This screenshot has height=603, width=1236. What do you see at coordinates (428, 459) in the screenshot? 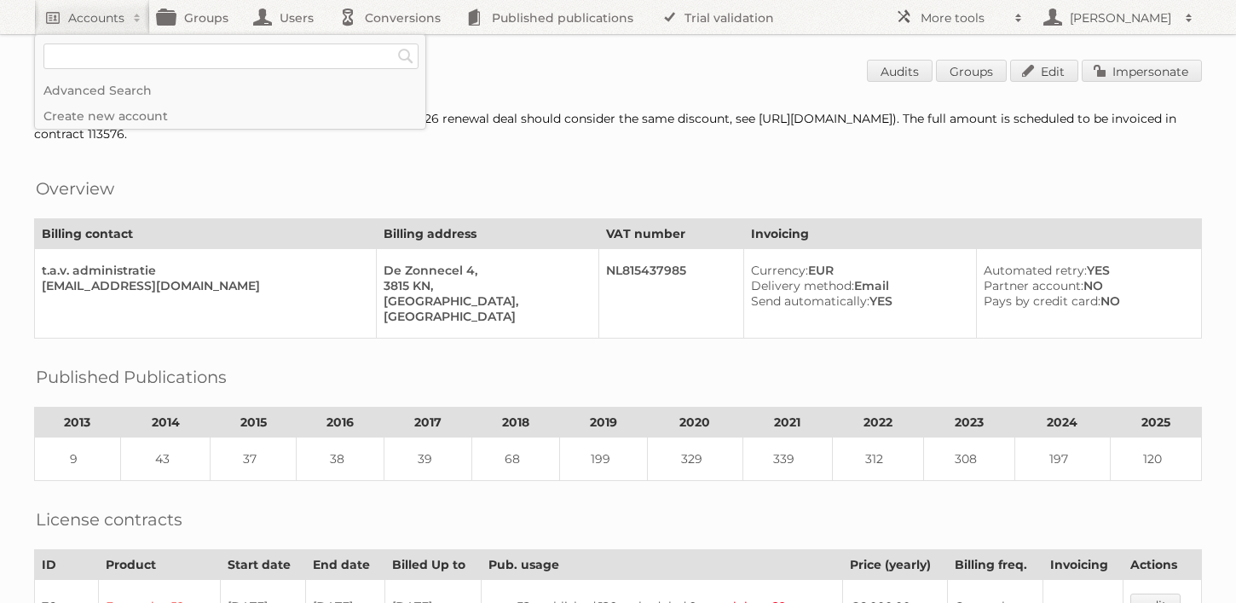
I see `td: 39` at bounding box center [428, 459].